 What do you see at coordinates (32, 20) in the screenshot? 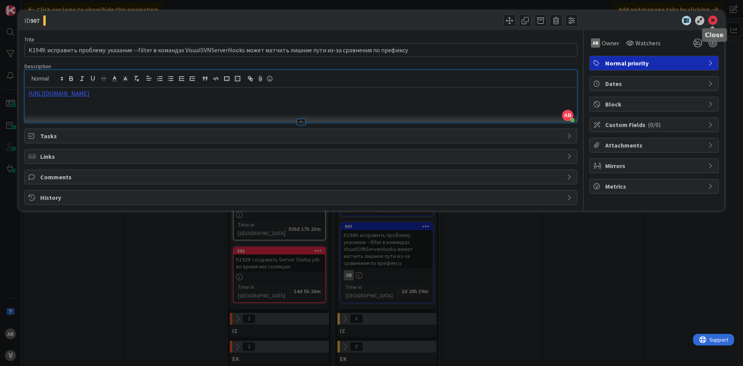
I see `span: ID` at bounding box center [32, 20].